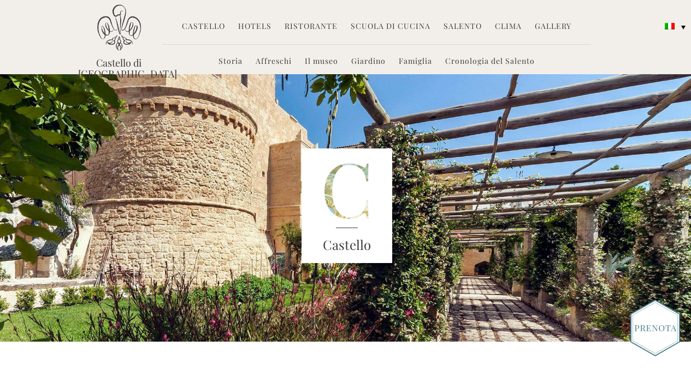 Image resolution: width=691 pixels, height=370 pixels. What do you see at coordinates (669, 26) in the screenshot?
I see `img: Italiano` at bounding box center [669, 26].